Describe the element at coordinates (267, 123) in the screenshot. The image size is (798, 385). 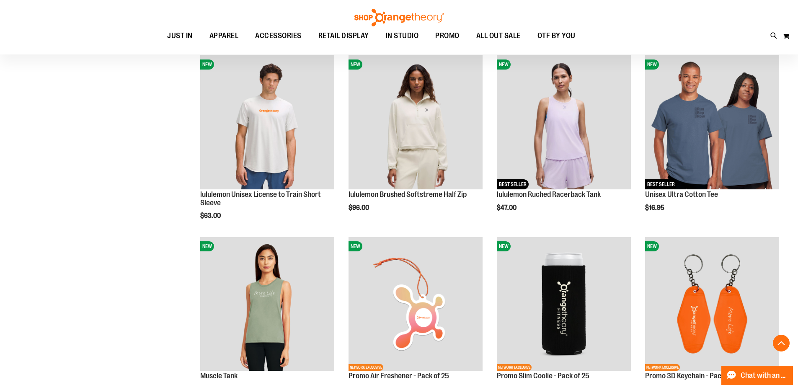
I see `a: lululemon Unisex License to Train Short SleeveNEW` at that location.